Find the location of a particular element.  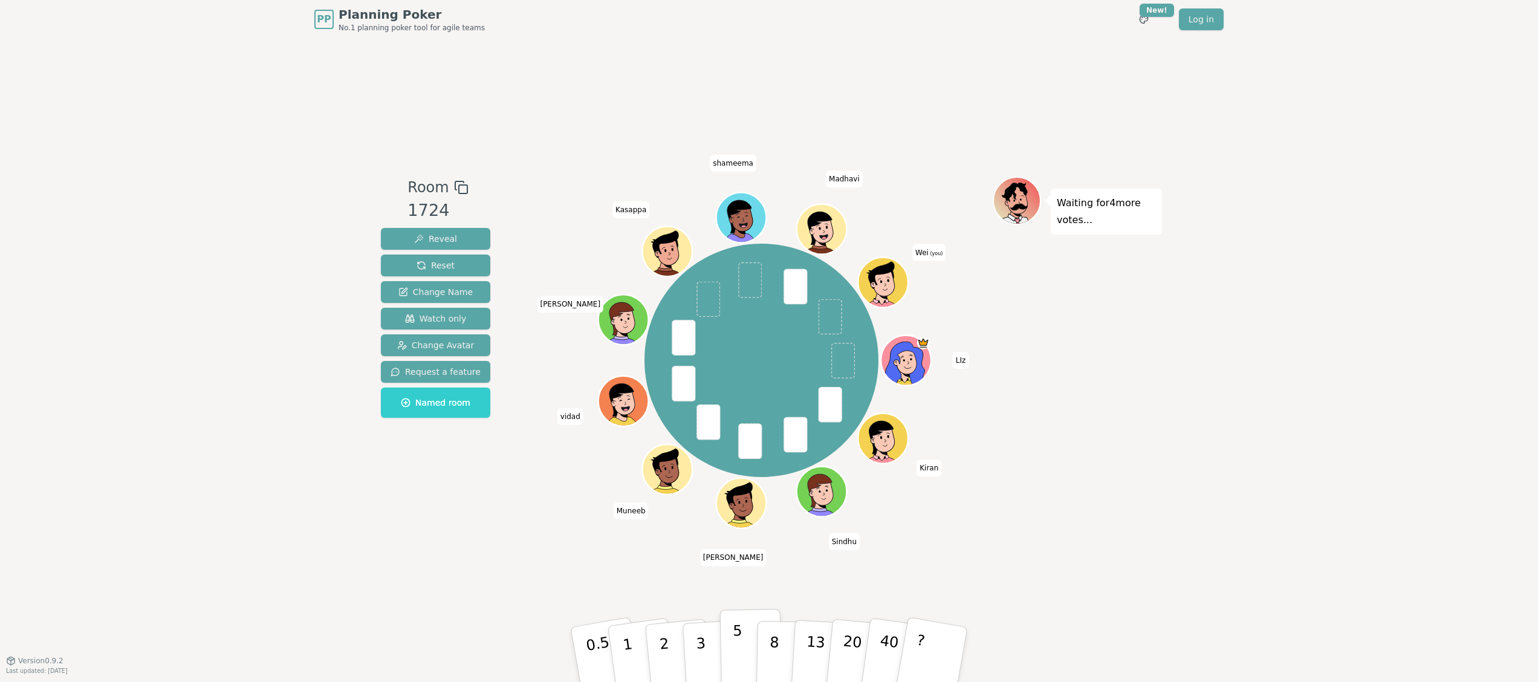

div: New! is located at coordinates (1156, 10).